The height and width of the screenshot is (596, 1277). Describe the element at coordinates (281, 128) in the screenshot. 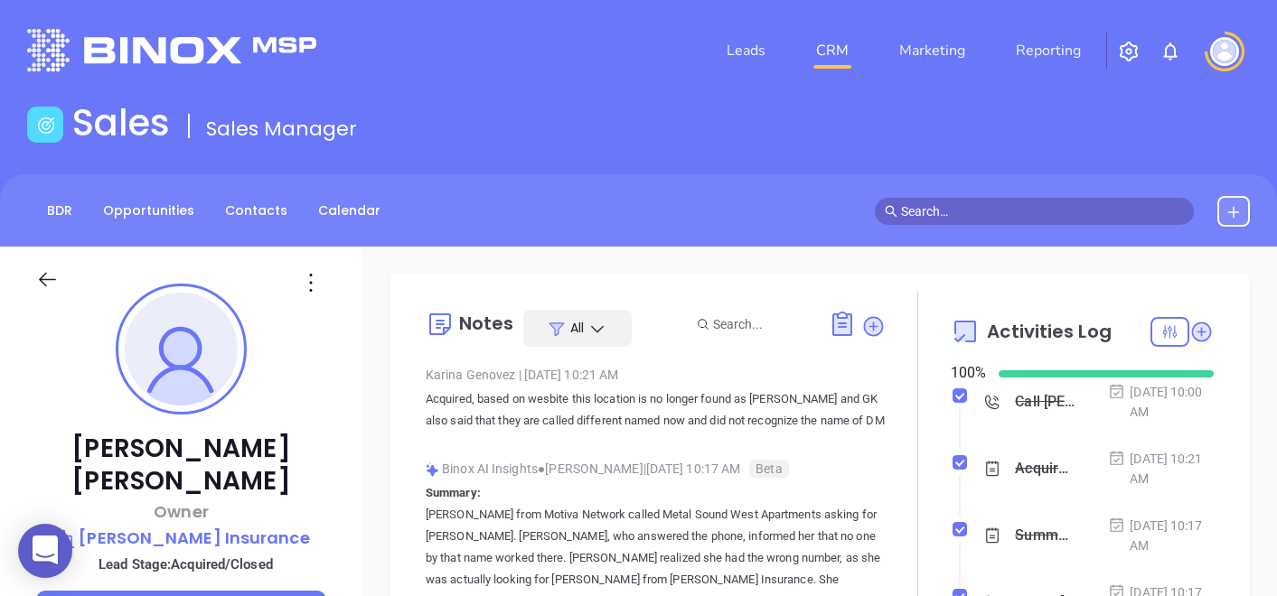

I see `span: Sales Manager` at that location.